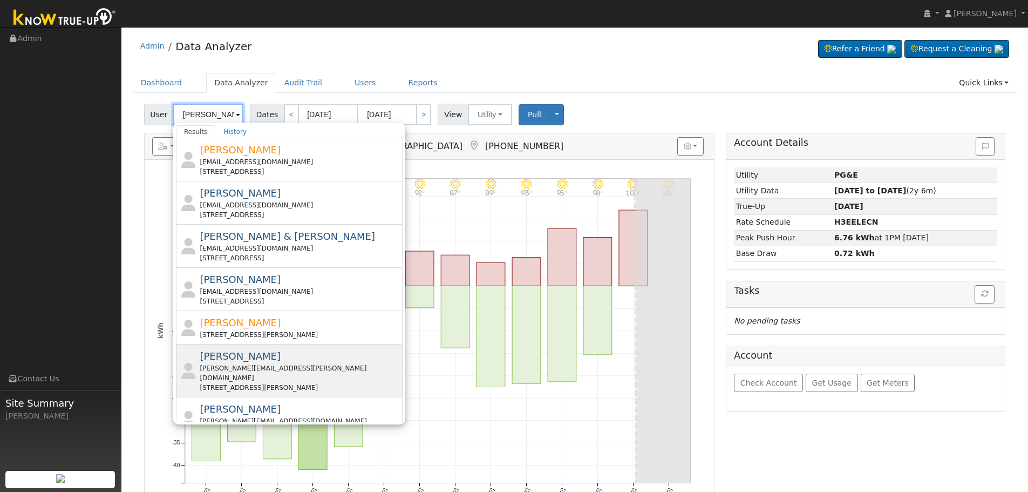 This screenshot has height=492, width=1028. Describe the element at coordinates (855, 238) in the screenshot. I see `strong: 6.76 kWh` at that location.